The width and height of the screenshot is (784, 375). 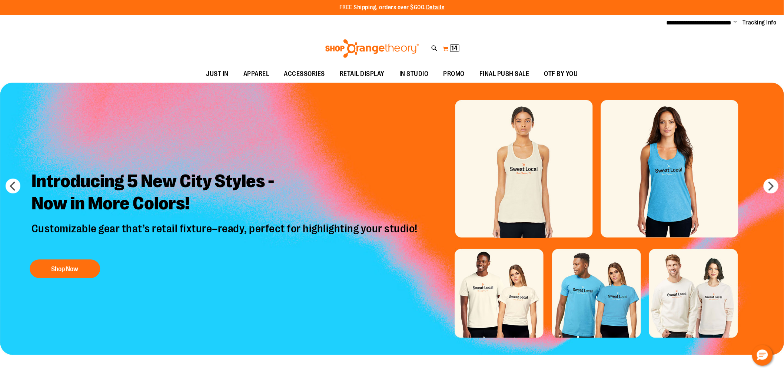 I want to click on p: FREE Shipping, orders over $600., so click(x=392, y=7).